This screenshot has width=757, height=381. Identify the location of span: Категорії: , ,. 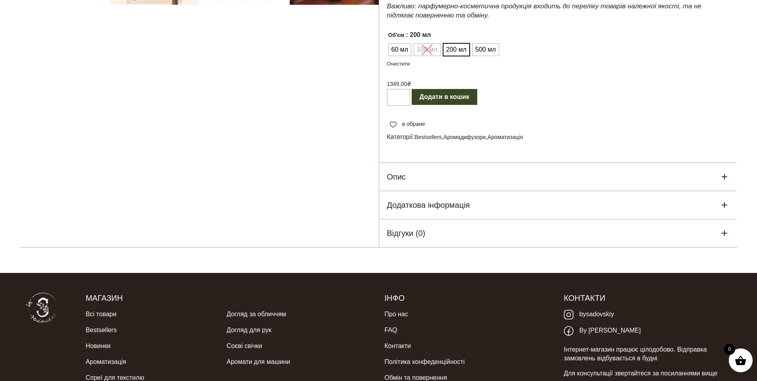
(558, 137).